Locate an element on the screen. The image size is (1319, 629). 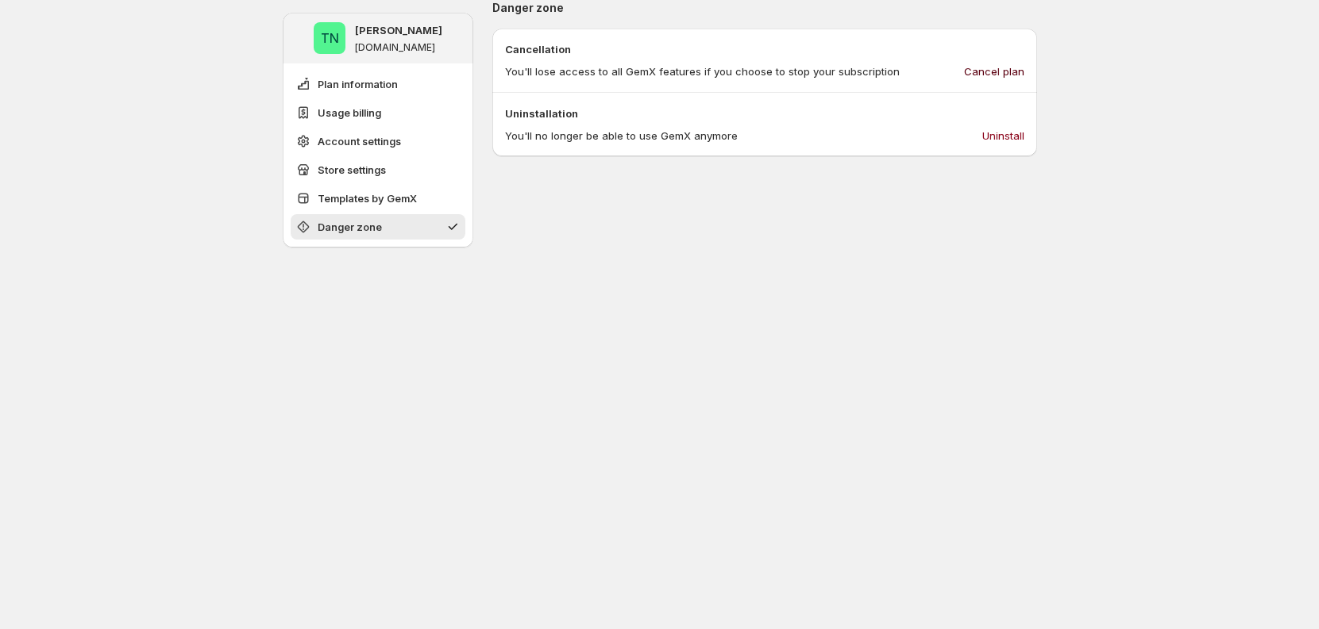
span: Usage billing is located at coordinates (349, 113).